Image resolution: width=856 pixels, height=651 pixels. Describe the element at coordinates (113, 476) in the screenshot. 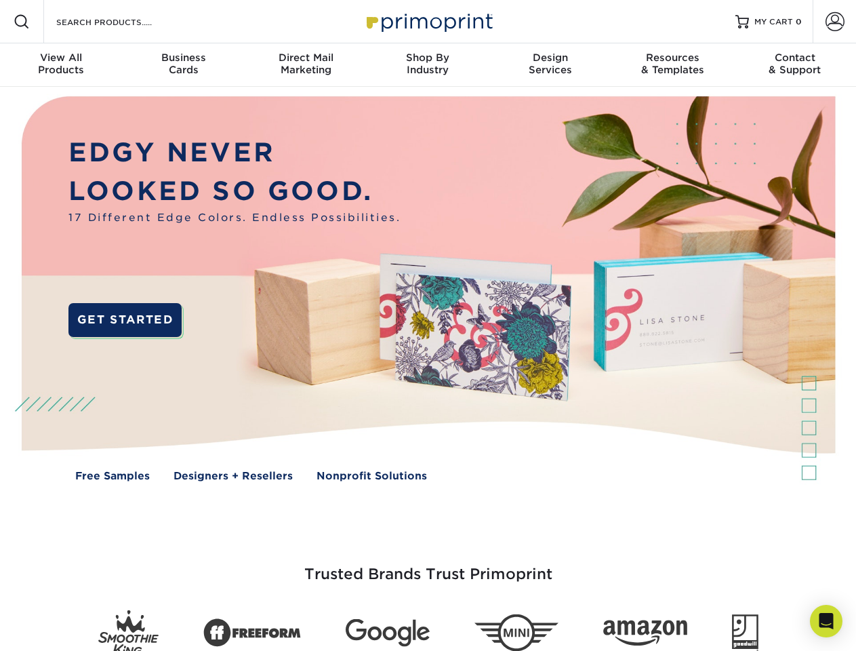

I see `a: Free Samples` at that location.